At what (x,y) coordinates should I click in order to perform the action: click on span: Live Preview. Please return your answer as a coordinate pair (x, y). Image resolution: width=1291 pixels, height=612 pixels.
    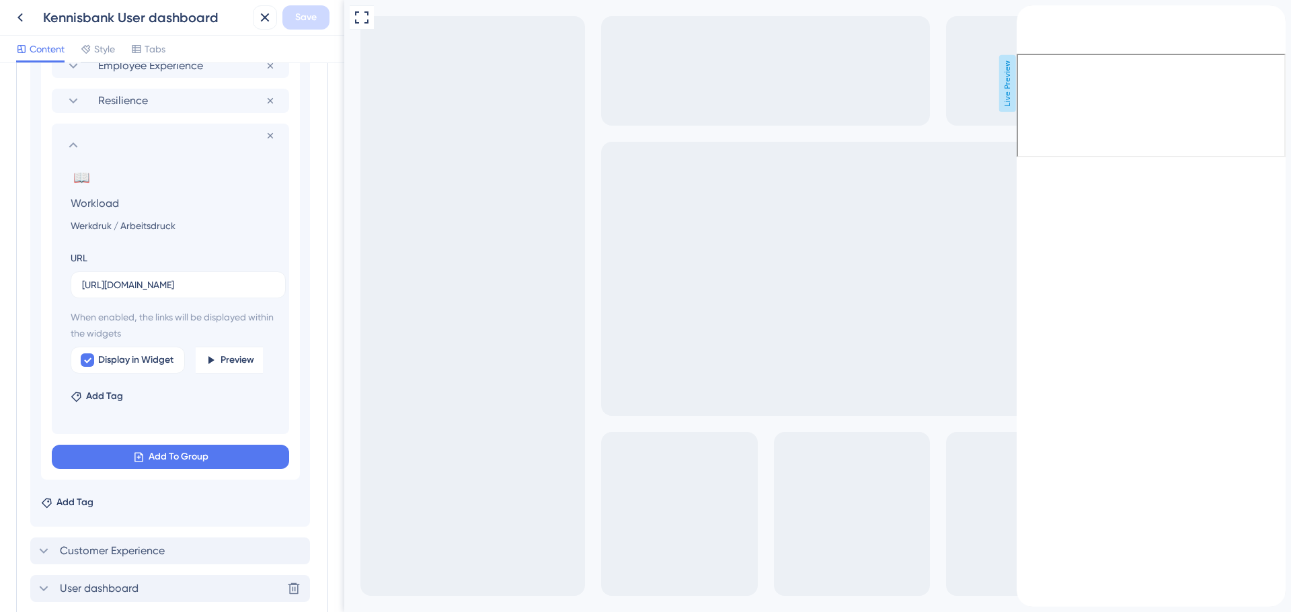
    Looking at the image, I should click on (663, 83).